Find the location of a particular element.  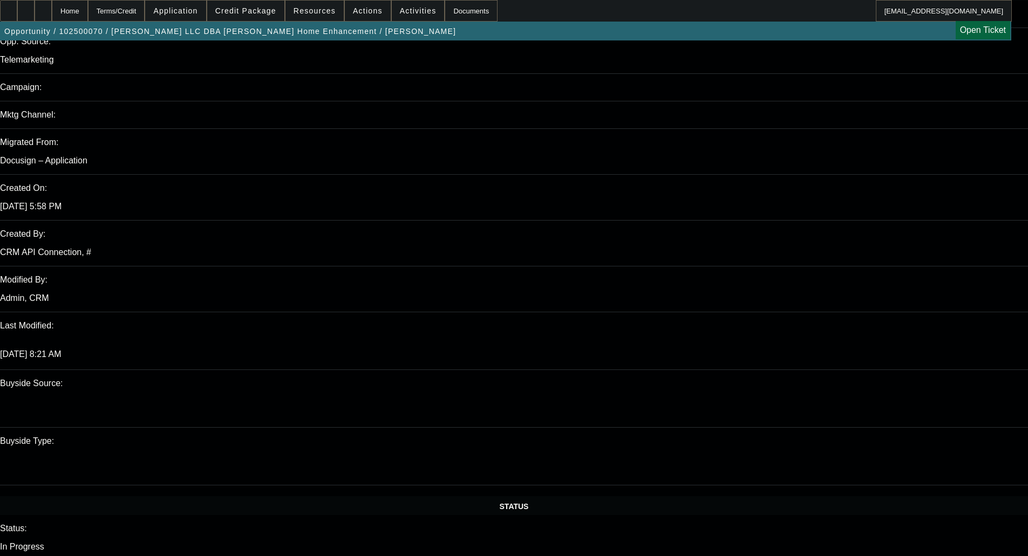

button: Resources is located at coordinates (315, 11).